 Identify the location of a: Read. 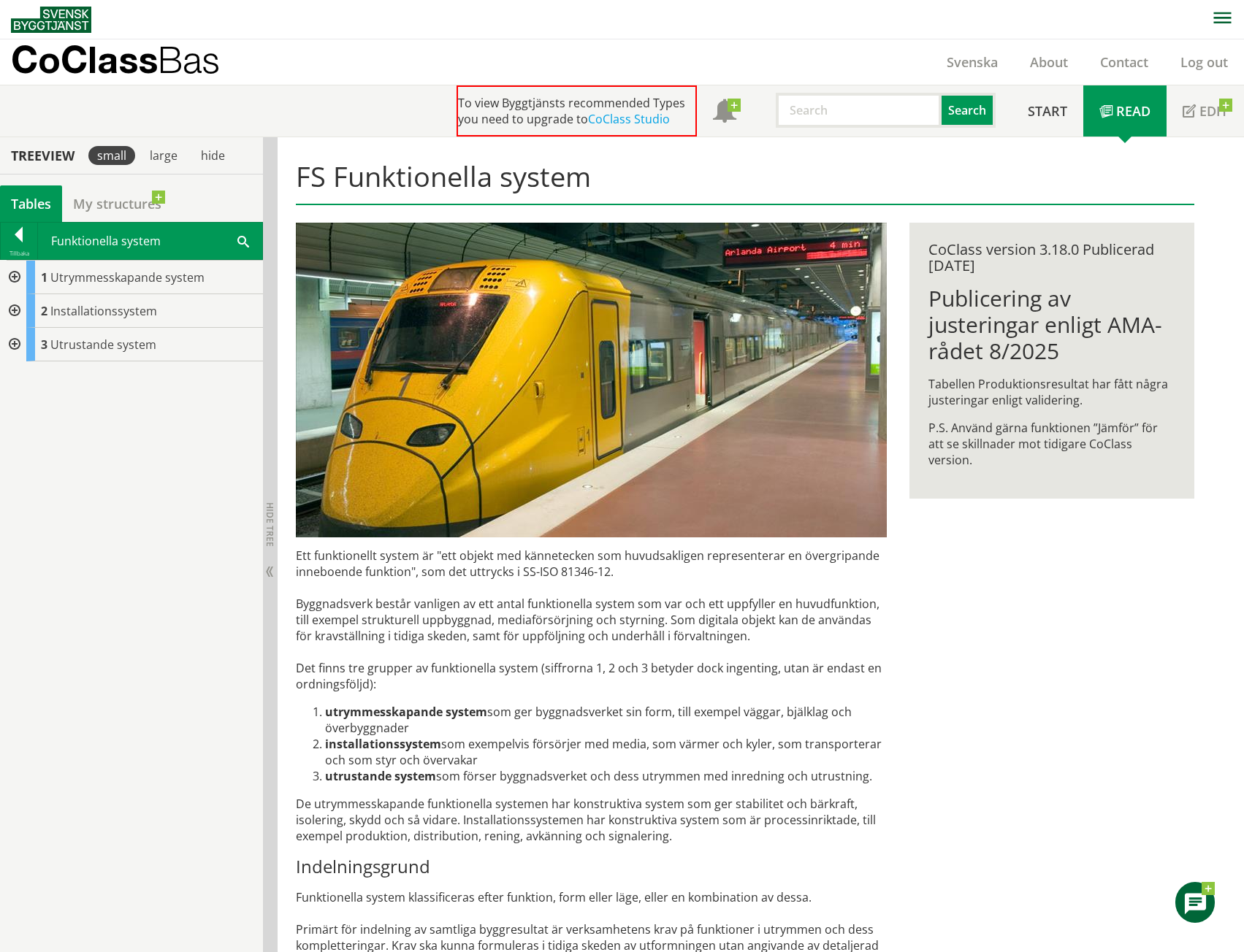
(1124, 111).